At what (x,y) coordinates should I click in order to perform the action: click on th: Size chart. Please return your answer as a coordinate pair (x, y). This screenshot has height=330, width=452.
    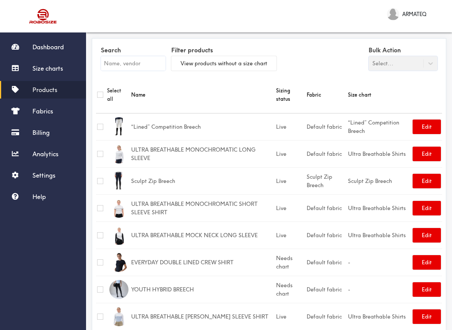
    Looking at the image, I should click on (379, 95).